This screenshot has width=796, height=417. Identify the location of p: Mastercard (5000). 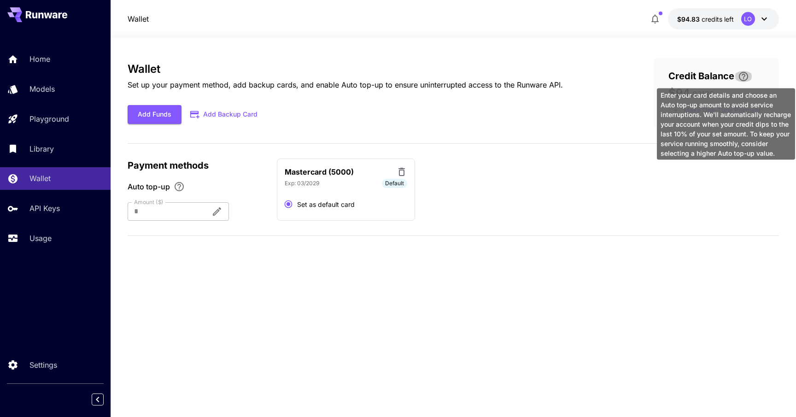
(319, 172).